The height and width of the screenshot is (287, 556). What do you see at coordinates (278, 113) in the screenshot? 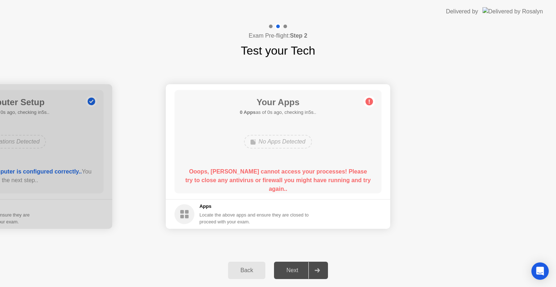
I see `h5: as of 0s ago, checking in5s..` at bounding box center [278, 113].